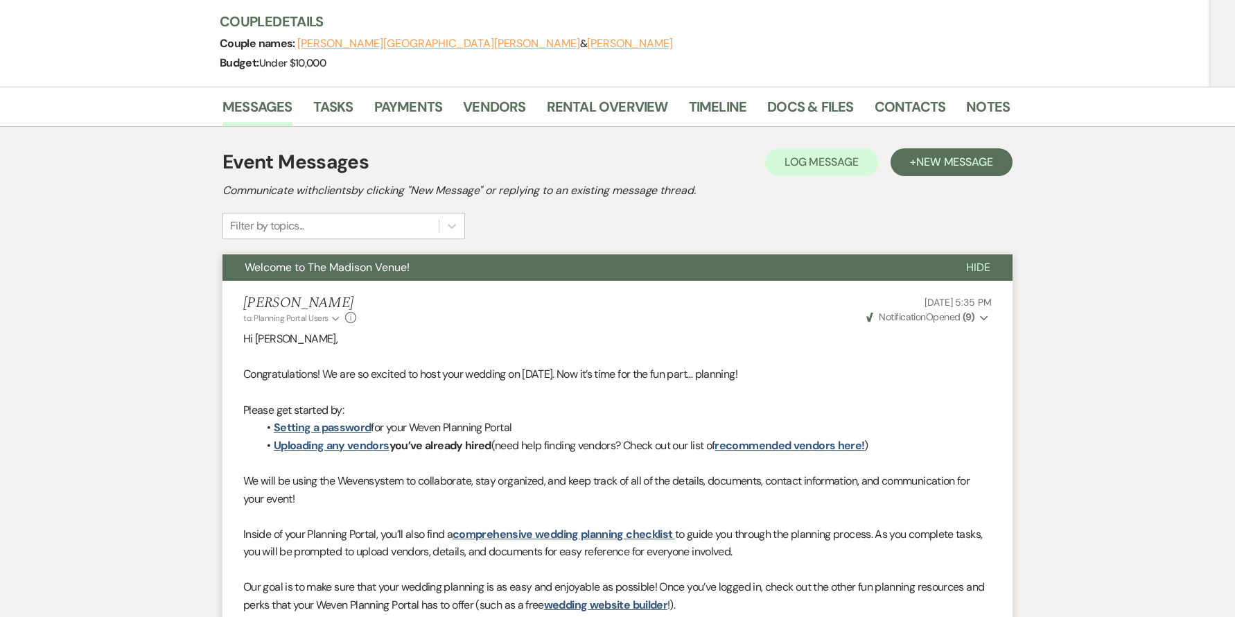 This screenshot has width=1235, height=617. Describe the element at coordinates (333, 111) in the screenshot. I see `a: Tasks` at that location.